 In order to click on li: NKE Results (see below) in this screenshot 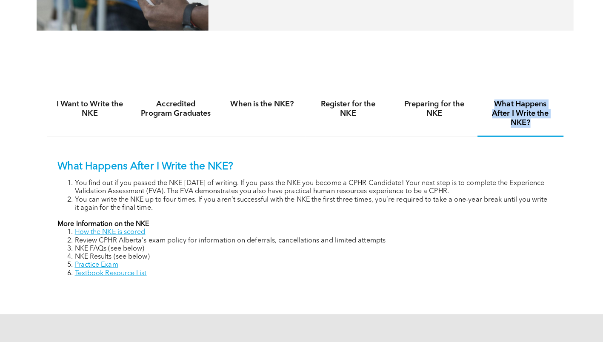, I will do `click(310, 258)`.